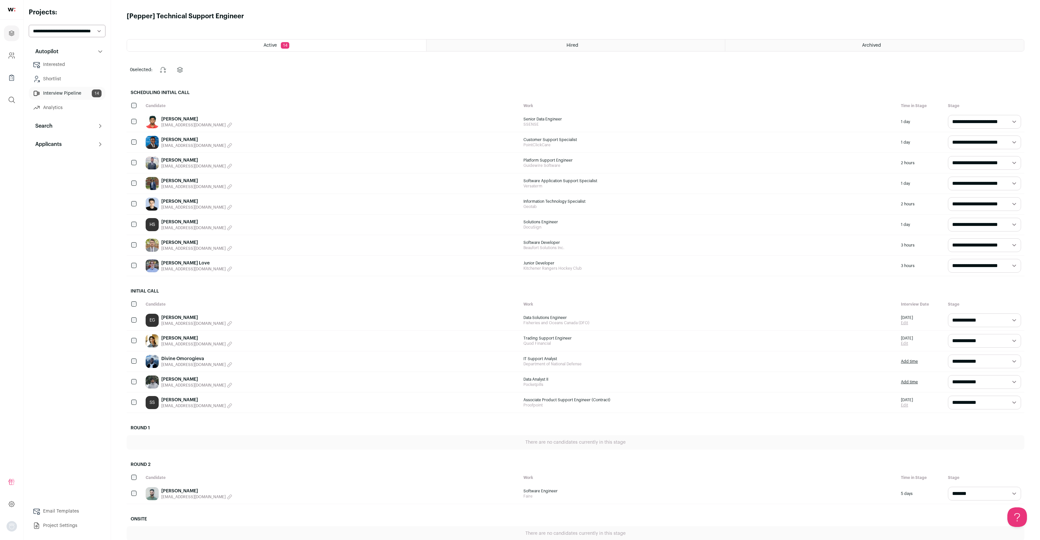 This screenshot has height=540, width=1040. Describe the element at coordinates (709, 384) in the screenshot. I see `span: Pocketpills` at that location.